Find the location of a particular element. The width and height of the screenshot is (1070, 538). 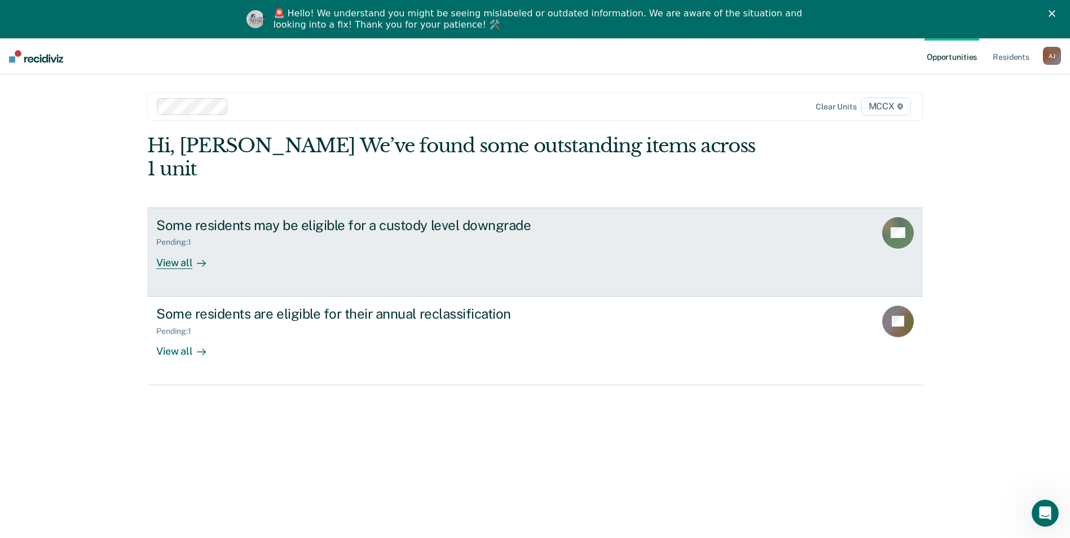

button: AJ is located at coordinates (1052, 56).